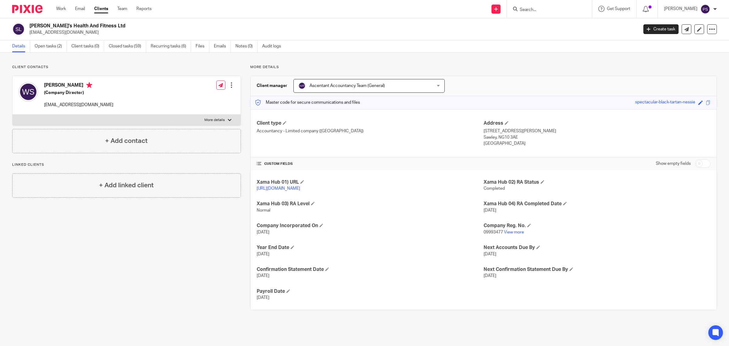  Describe the element at coordinates (89, 85) in the screenshot. I see `i: Primary` at that location.